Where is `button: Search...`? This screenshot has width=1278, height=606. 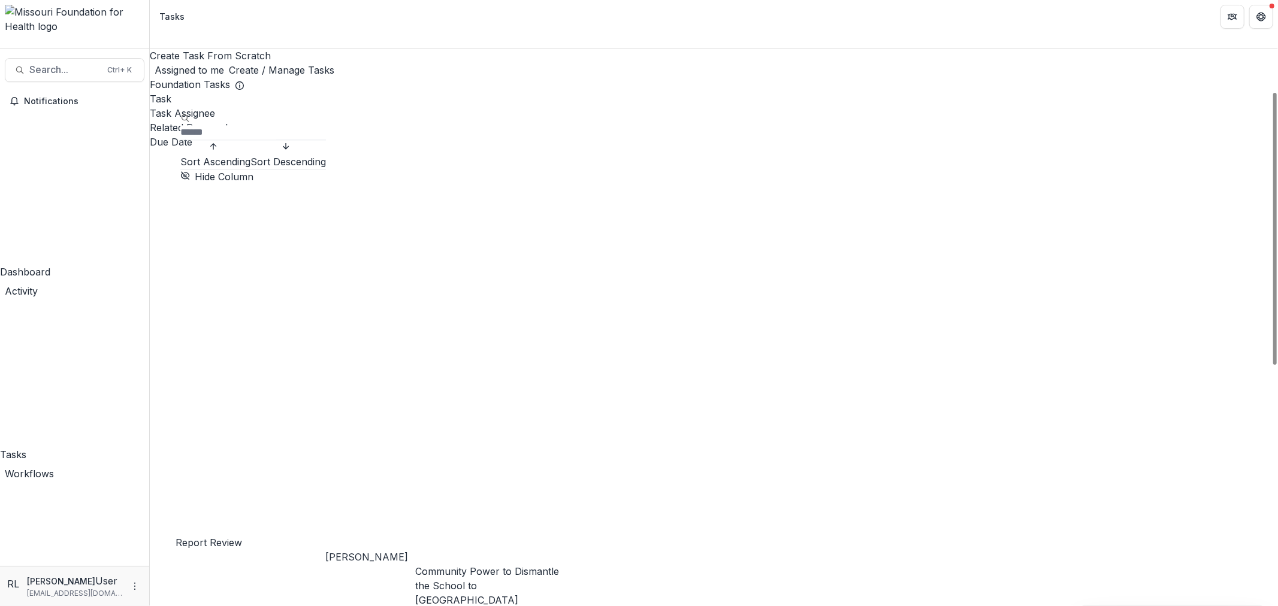 button: Search... is located at coordinates (74, 70).